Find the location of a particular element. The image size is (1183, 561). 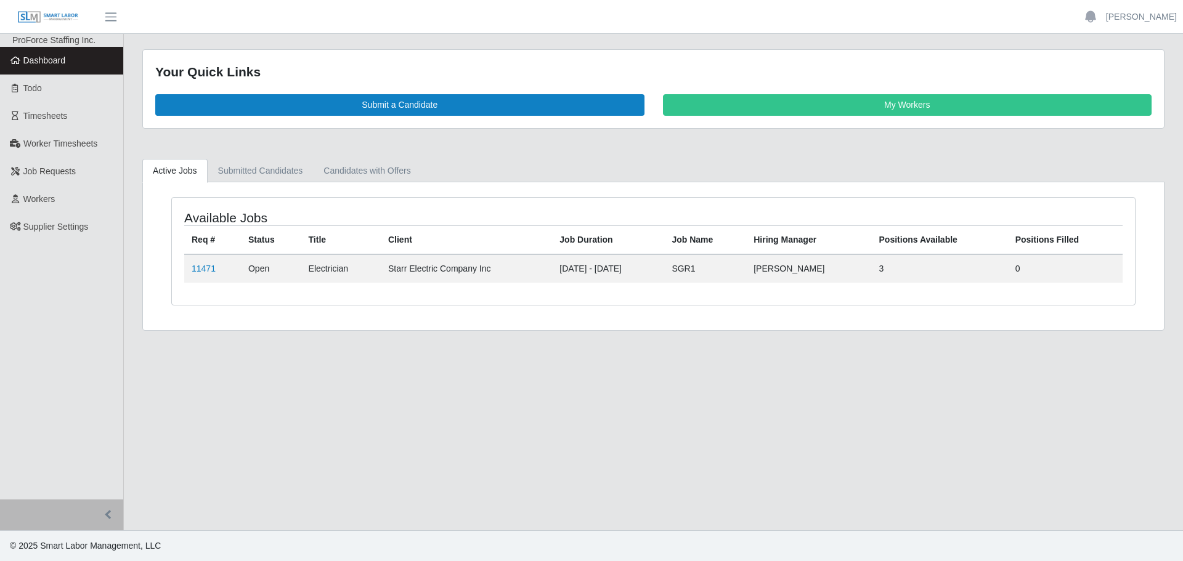

span: © 2025 Smart Labor Management, LLC is located at coordinates (85, 546).